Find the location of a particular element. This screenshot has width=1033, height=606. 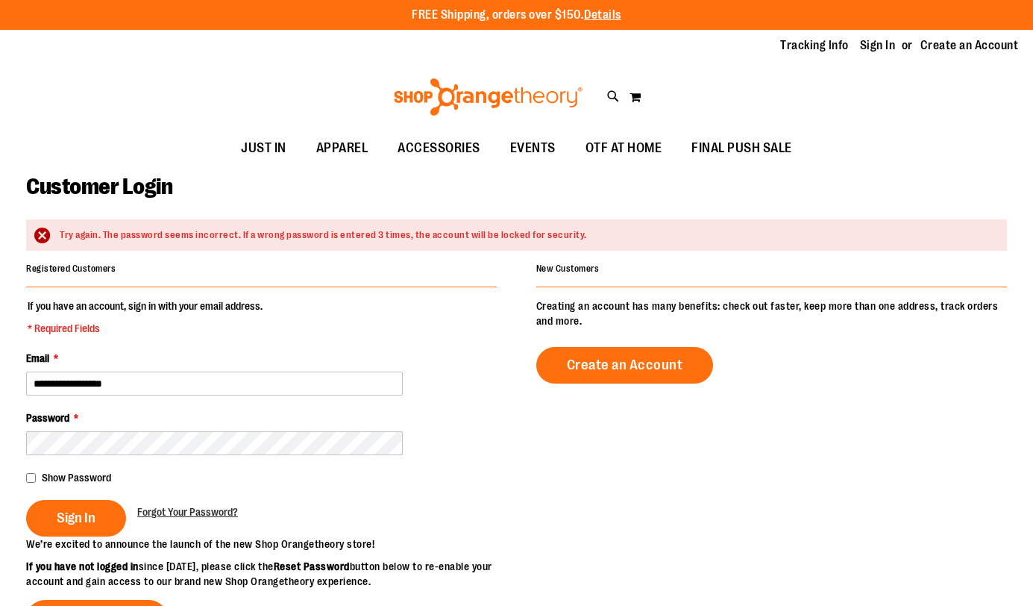

span: APPAREL is located at coordinates (342, 148).